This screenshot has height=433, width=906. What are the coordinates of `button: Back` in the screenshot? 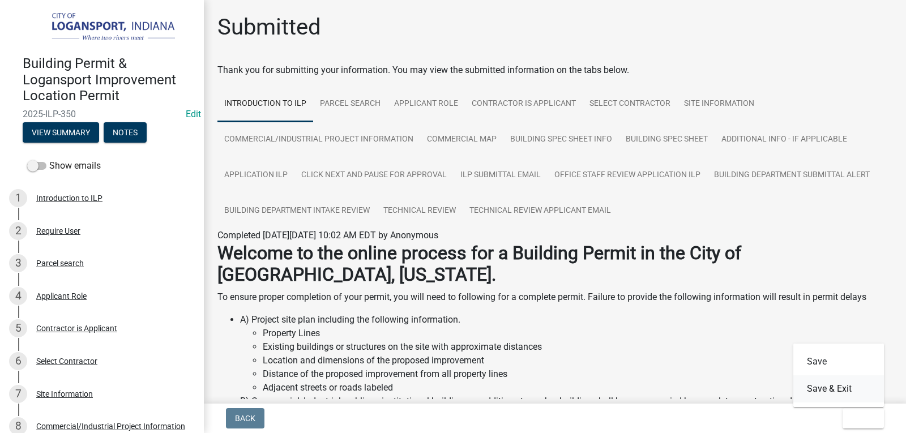 It's located at (245, 418).